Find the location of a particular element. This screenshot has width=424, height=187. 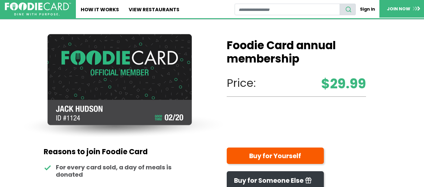

a: Buy for Yourself is located at coordinates (275, 156).